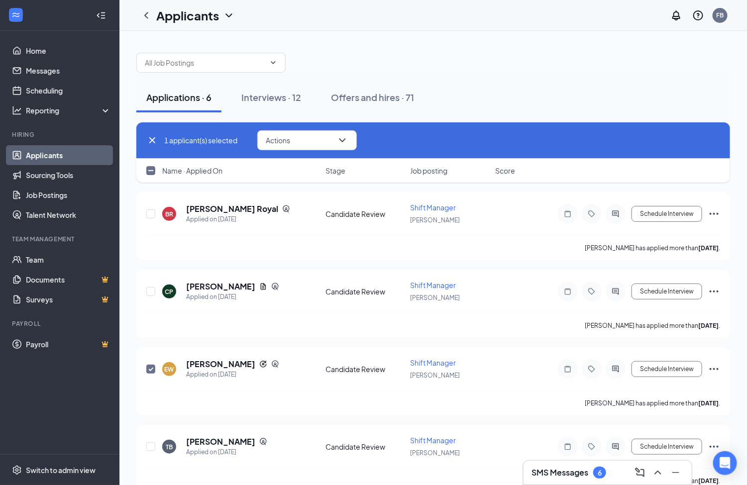 The height and width of the screenshot is (485, 747). I want to click on svg: Collapse, so click(101, 15).